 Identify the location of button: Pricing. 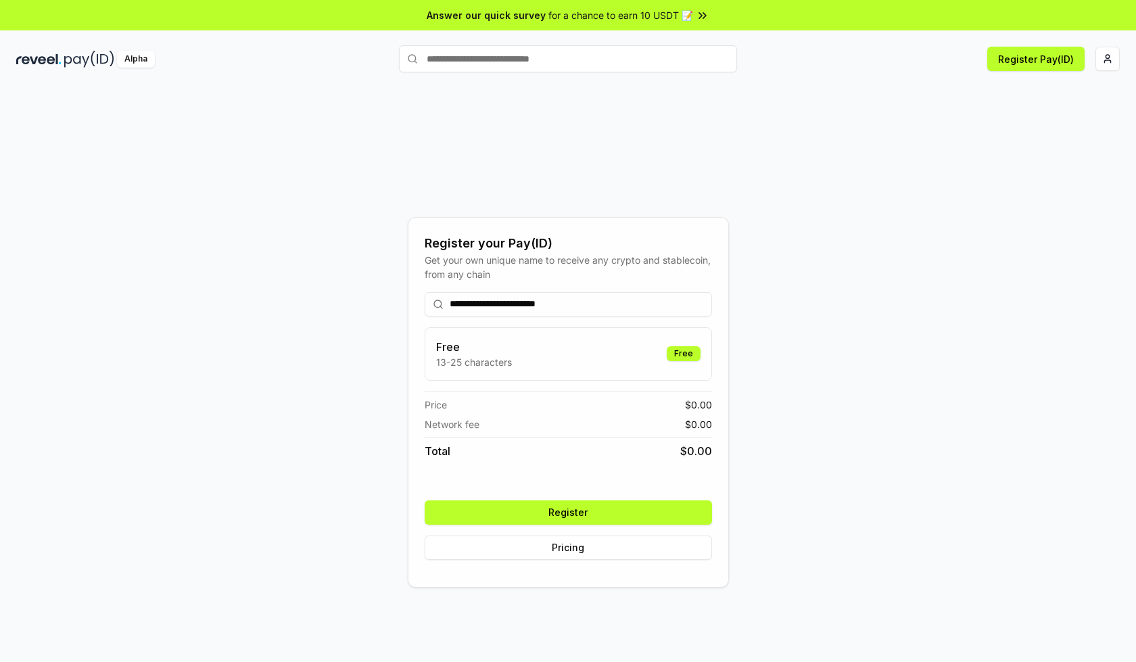
(568, 548).